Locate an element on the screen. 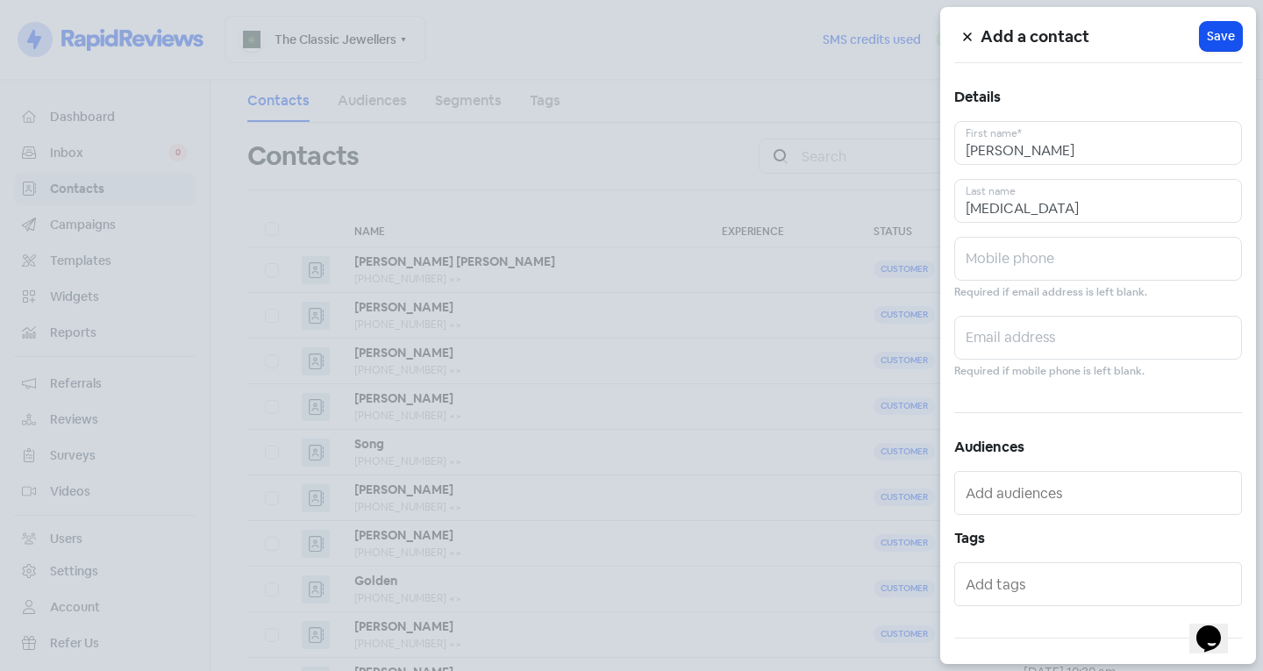  input: Mobile phone is located at coordinates (1098, 259).